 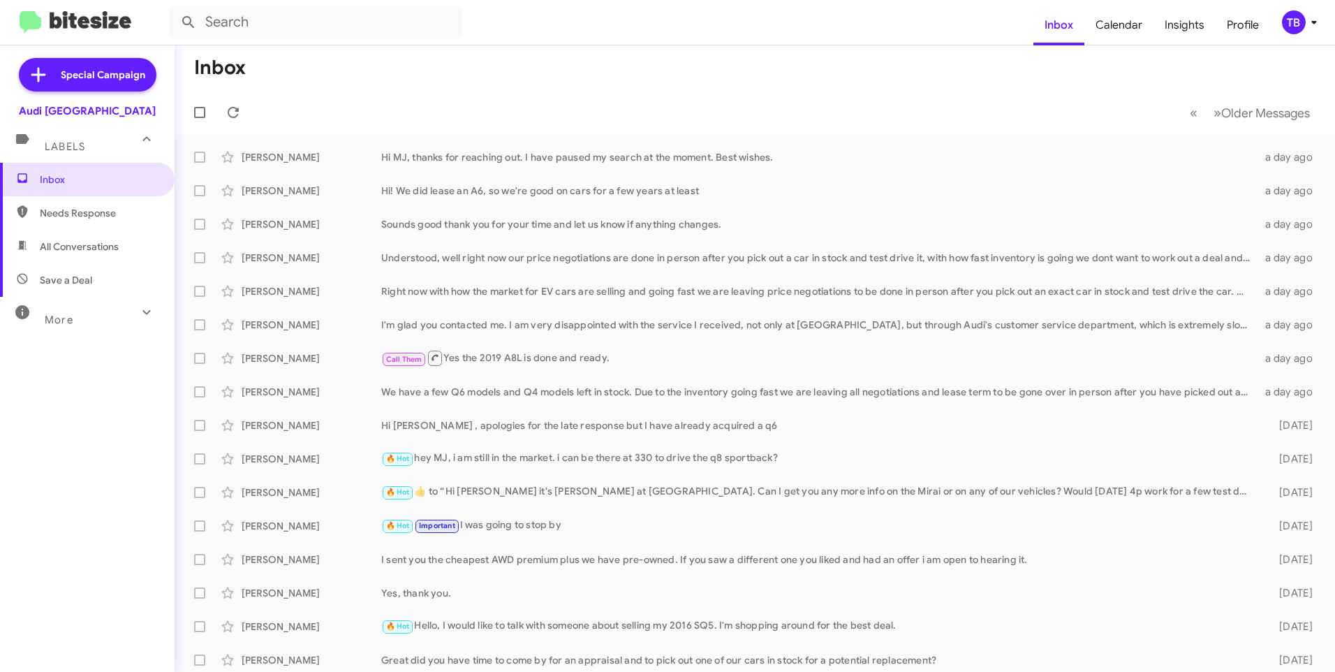 I want to click on span: Call Them, so click(x=404, y=359).